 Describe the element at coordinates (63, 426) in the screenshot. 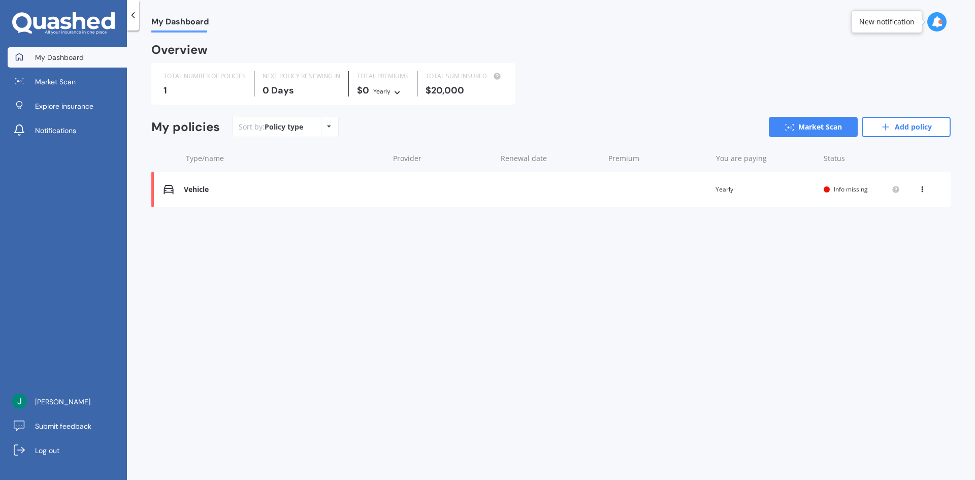

I see `span: Submit feedback` at that location.